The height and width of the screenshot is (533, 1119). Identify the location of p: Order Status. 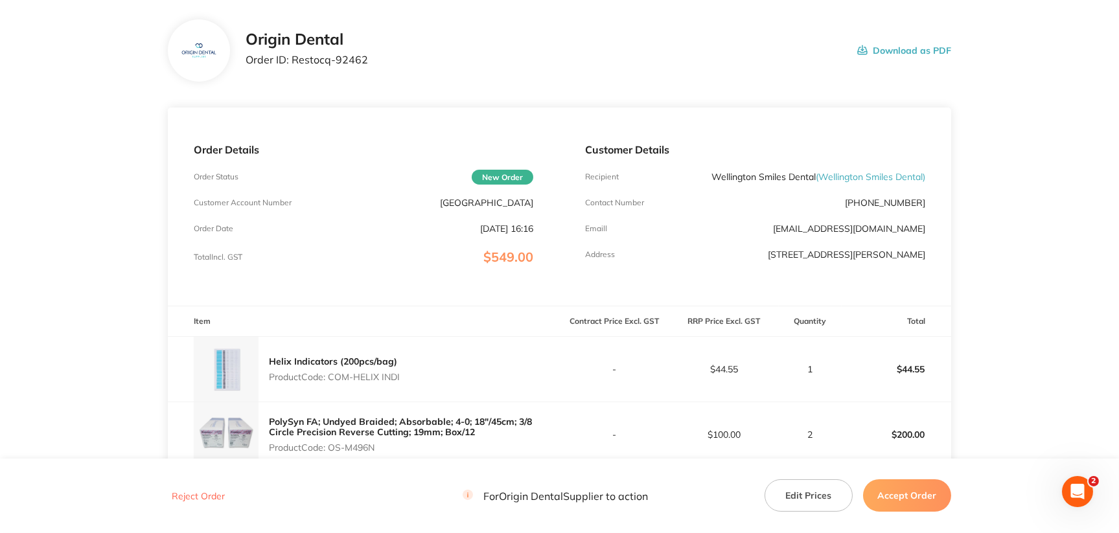
(216, 177).